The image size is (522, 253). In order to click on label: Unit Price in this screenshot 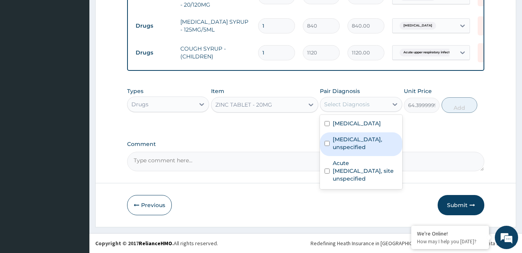, I will do `click(418, 91)`.